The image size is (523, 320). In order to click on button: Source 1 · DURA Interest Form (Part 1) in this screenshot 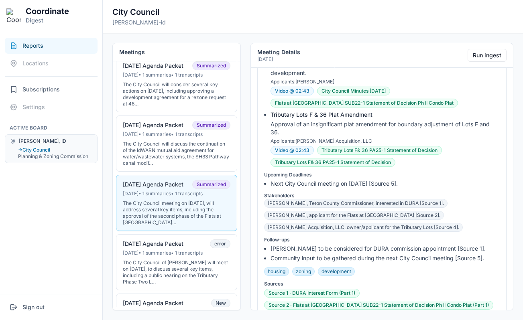, I will do `click(312, 293)`.